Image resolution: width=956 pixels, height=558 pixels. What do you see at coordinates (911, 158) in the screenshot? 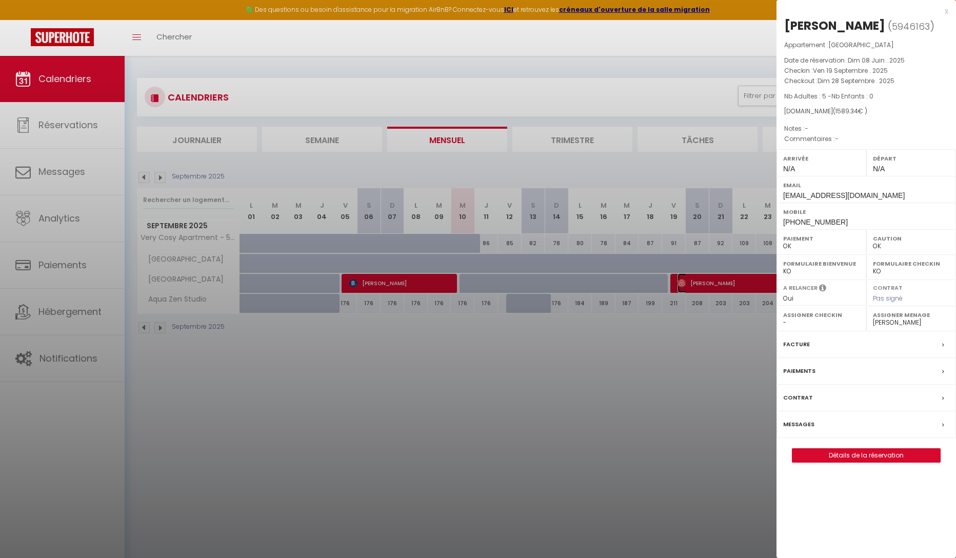
I see `label: Départ` at bounding box center [911, 158].